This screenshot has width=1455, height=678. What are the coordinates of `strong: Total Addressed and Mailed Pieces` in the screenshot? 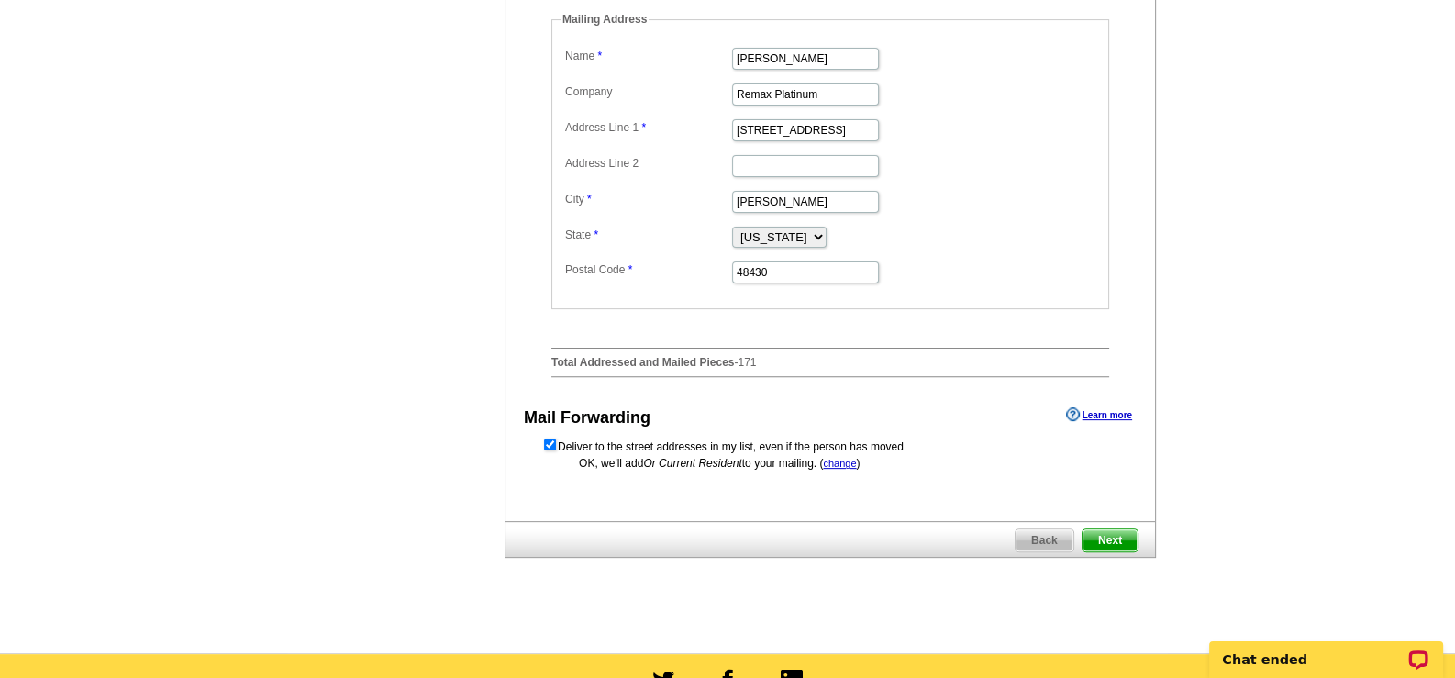 It's located at (642, 362).